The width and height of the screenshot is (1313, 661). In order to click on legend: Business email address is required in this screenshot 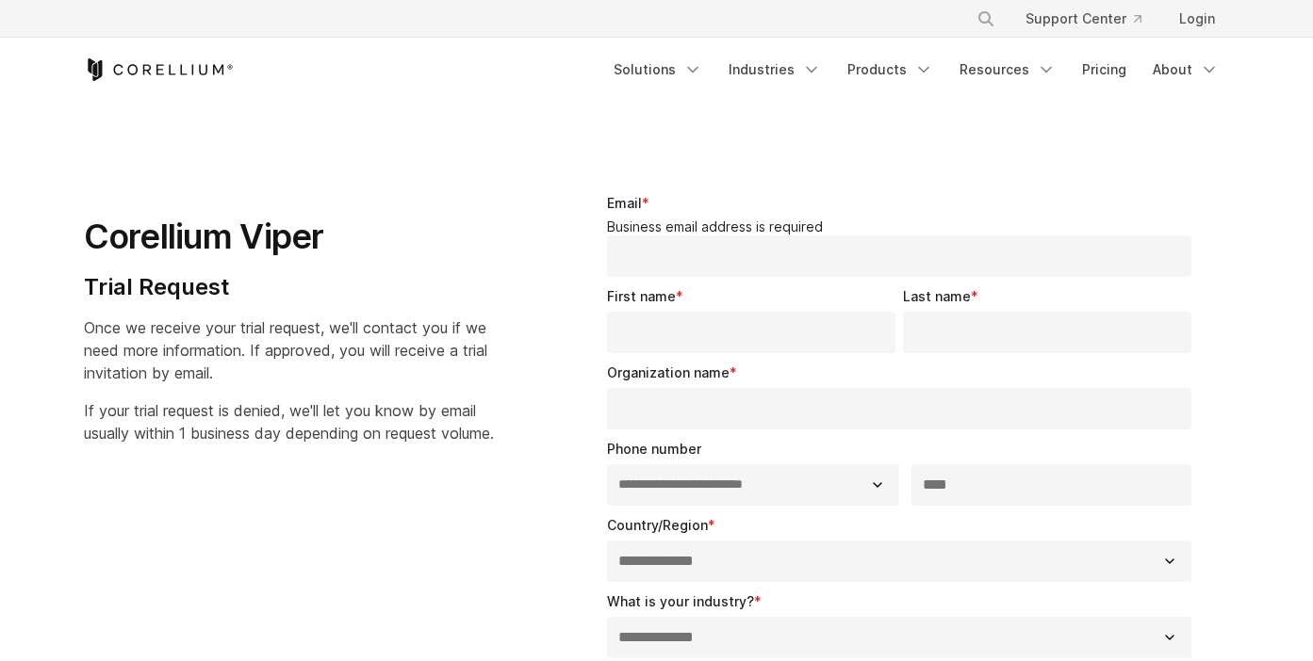, I will do `click(903, 227)`.